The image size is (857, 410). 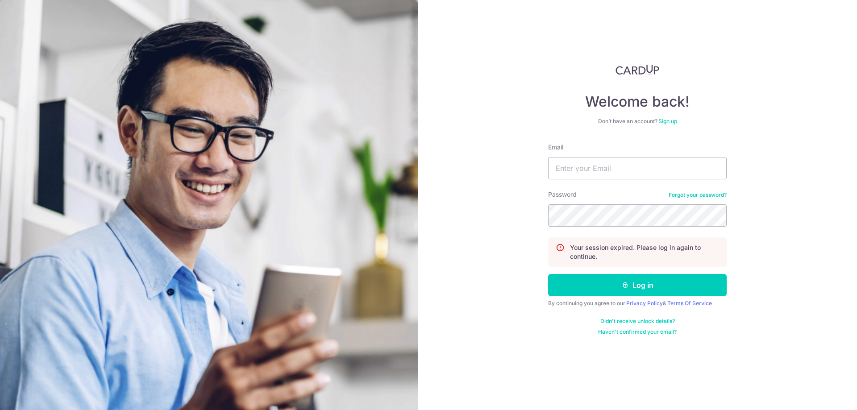 What do you see at coordinates (645, 252) in the screenshot?
I see `p: Your session expired. Please log in again to continue.` at bounding box center [645, 252].